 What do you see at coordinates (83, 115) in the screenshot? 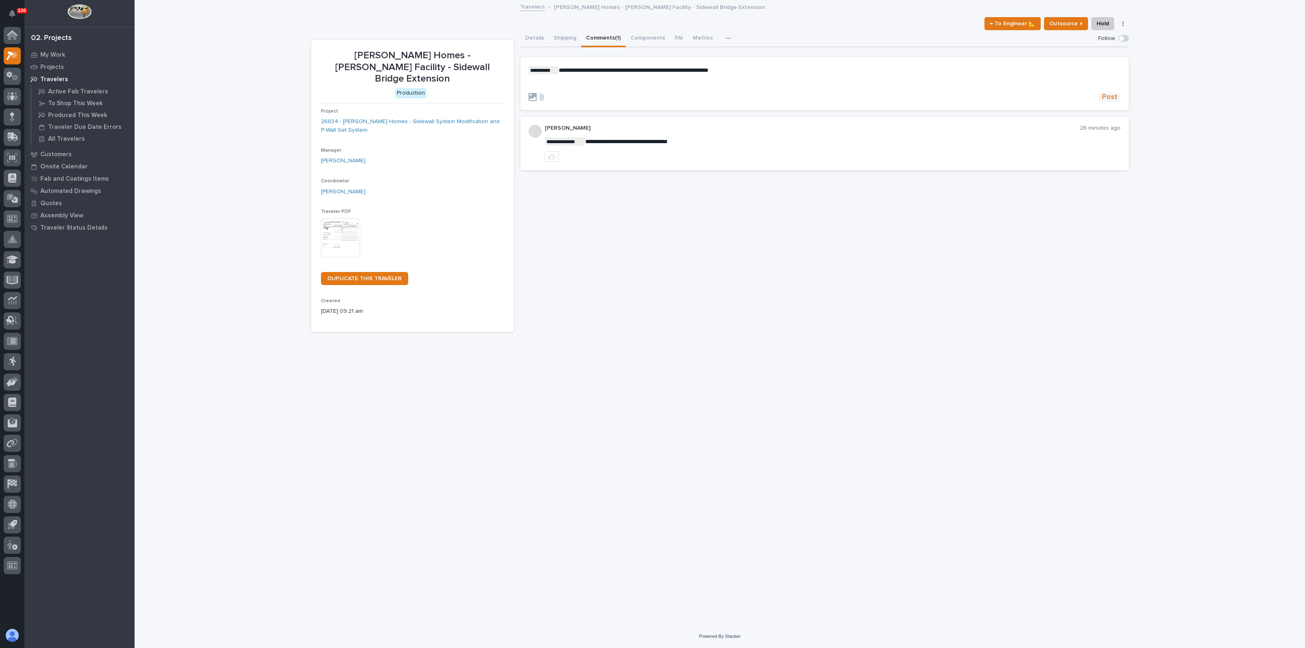
I see `a: Produced This Week` at bounding box center [83, 115].